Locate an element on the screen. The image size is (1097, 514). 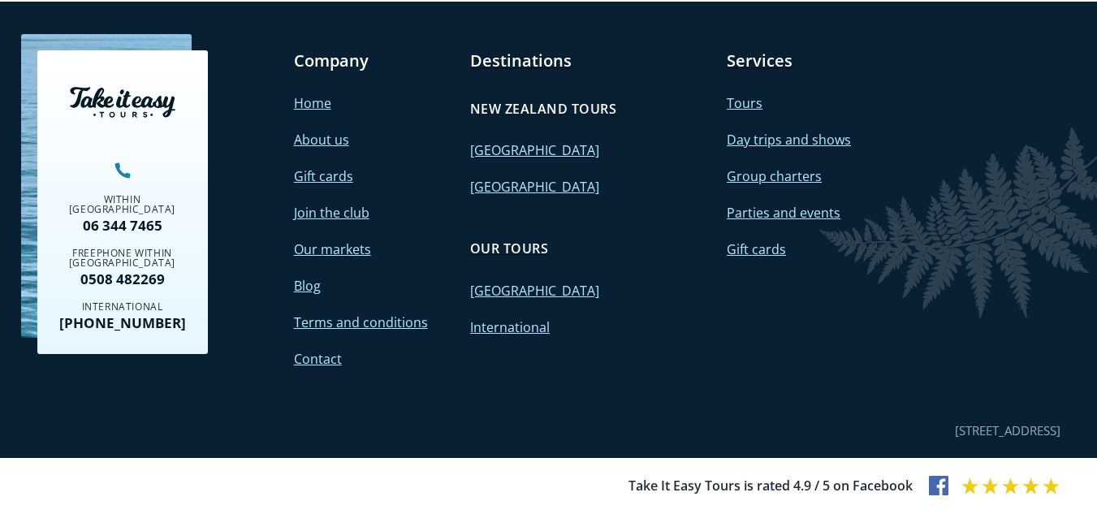
a: Home is located at coordinates (313, 103).